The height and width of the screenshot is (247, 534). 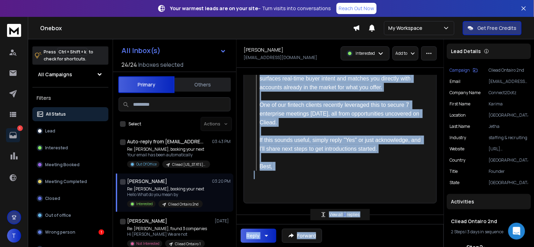 What do you see at coordinates (203, 85) in the screenshot?
I see `button: Others` at bounding box center [203, 85].